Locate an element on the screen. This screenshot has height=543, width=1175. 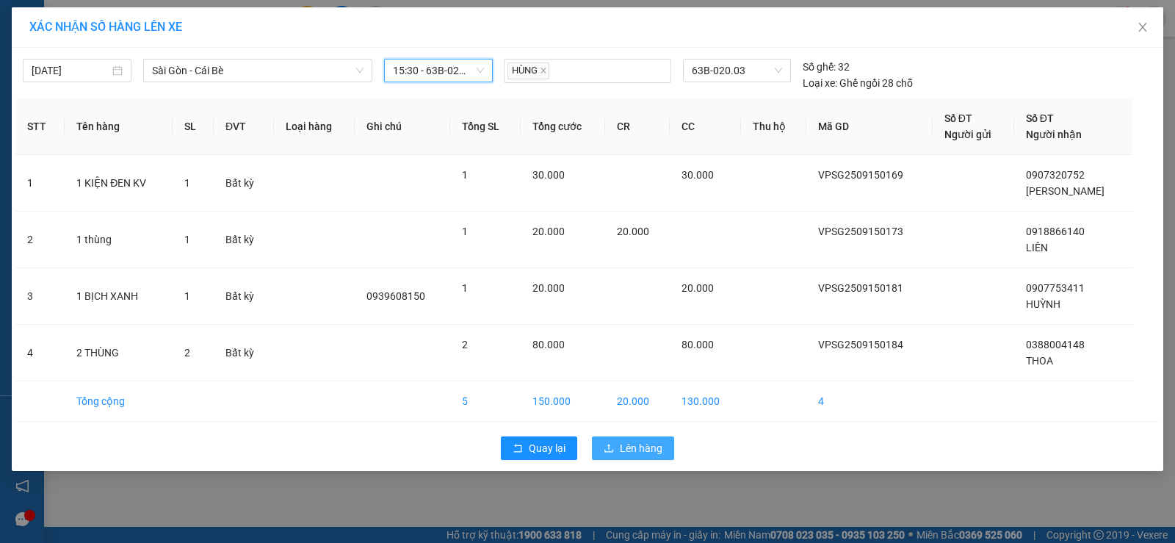
th: STT is located at coordinates (40, 126).